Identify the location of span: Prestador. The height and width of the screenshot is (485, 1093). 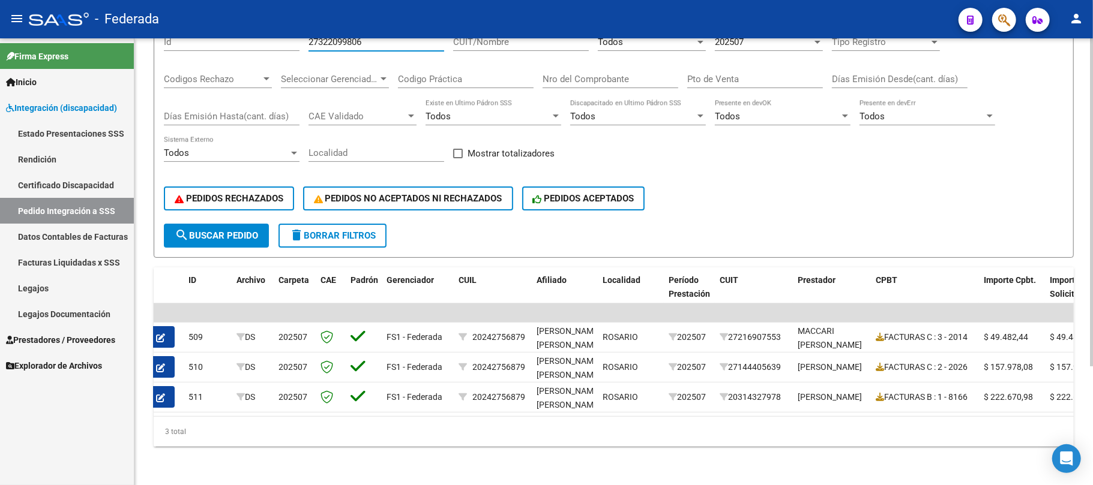
(816, 280).